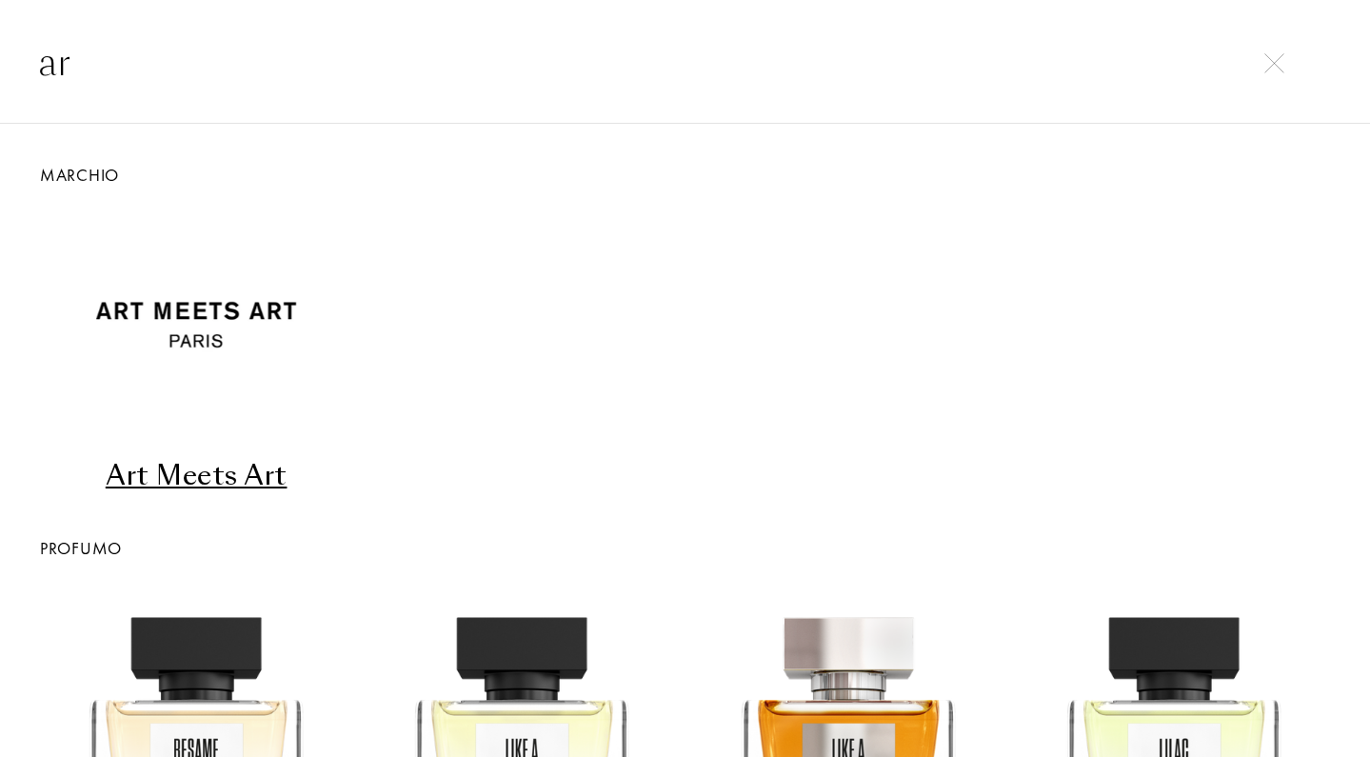 Image resolution: width=1370 pixels, height=757 pixels. I want to click on img: cross.svg, so click(1274, 63).